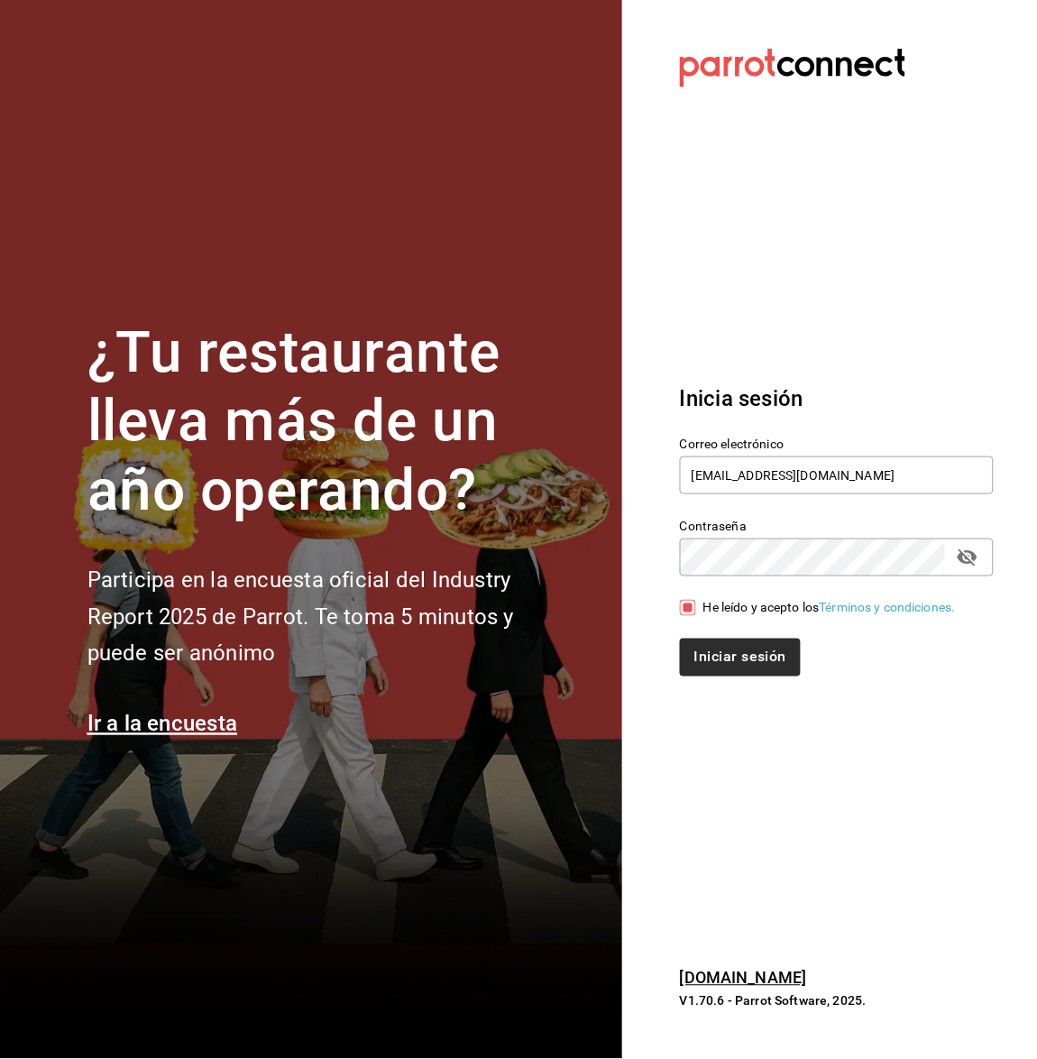  What do you see at coordinates (967, 557) in the screenshot?
I see `button: passwordField` at bounding box center [967, 557].